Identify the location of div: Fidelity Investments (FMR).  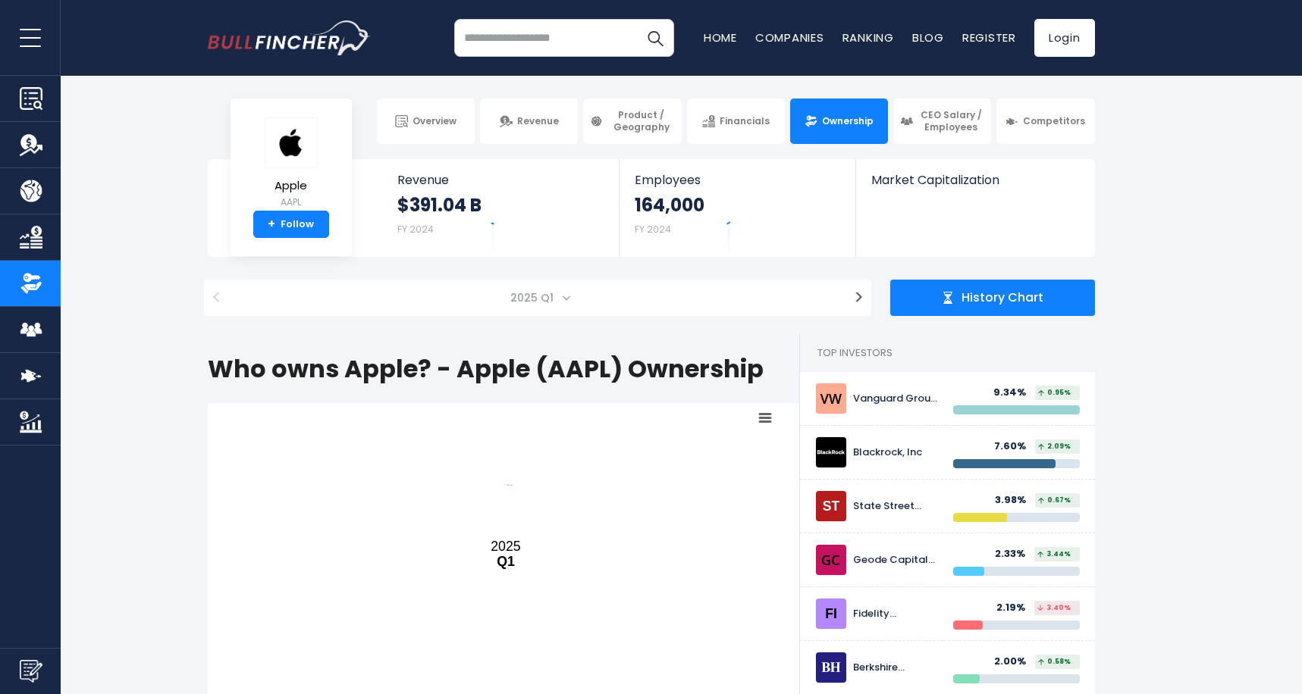
(897, 614).